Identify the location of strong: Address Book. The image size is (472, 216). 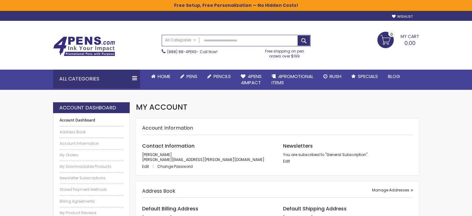
(158, 190).